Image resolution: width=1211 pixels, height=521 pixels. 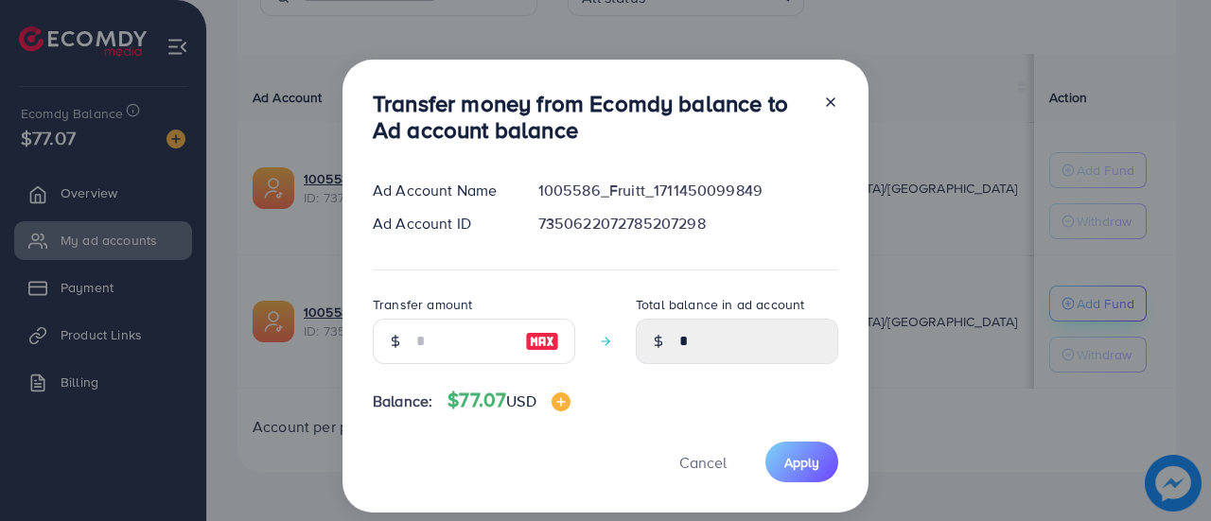 I want to click on span: USD, so click(x=520, y=401).